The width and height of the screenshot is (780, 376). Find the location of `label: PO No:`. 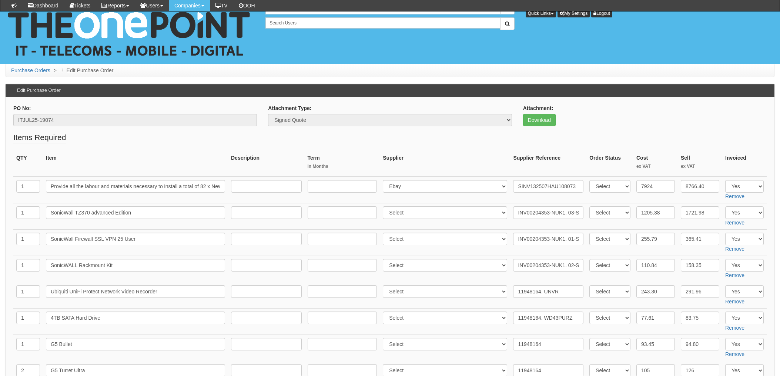

label: PO No: is located at coordinates (22, 108).